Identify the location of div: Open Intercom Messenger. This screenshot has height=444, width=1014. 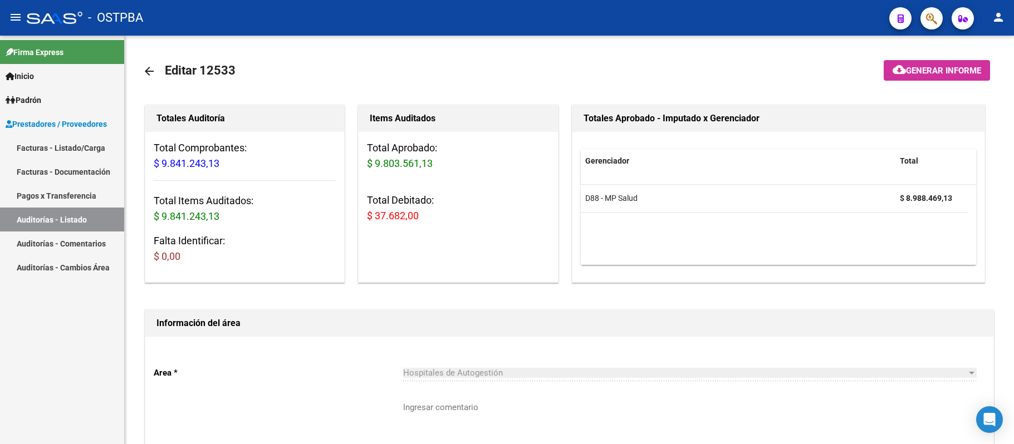
(990, 420).